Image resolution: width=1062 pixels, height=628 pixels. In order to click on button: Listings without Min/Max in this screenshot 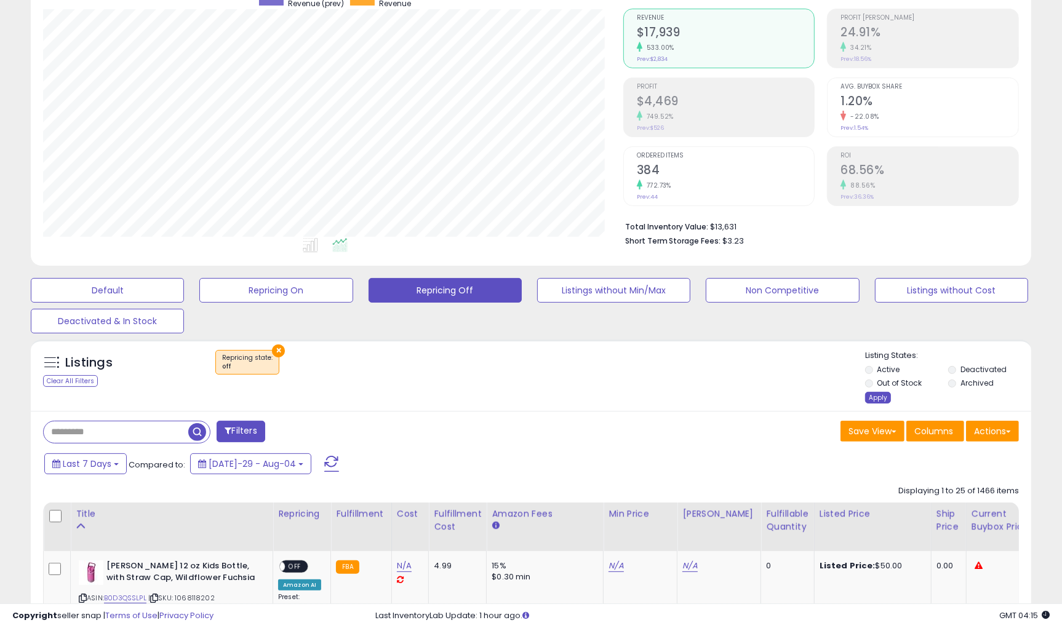, I will do `click(613, 290)`.